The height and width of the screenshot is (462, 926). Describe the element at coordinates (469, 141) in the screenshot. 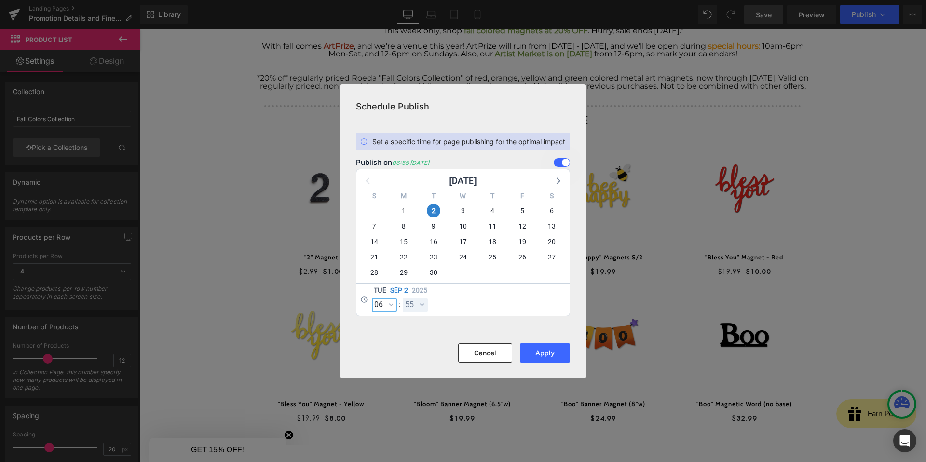

I see `h2: Set a specific time for page publishing for the optimal impact` at that location.